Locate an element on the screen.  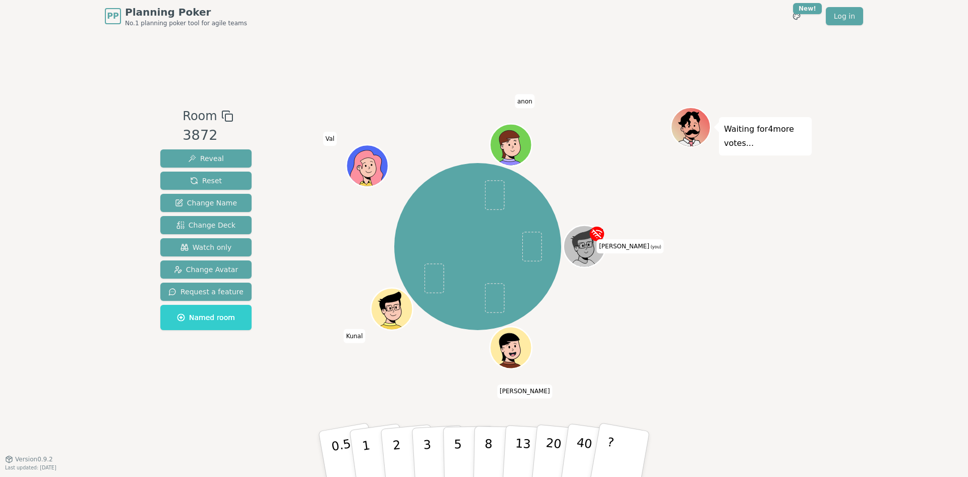
span: No.1 planning poker tool for agile teams is located at coordinates (186, 23).